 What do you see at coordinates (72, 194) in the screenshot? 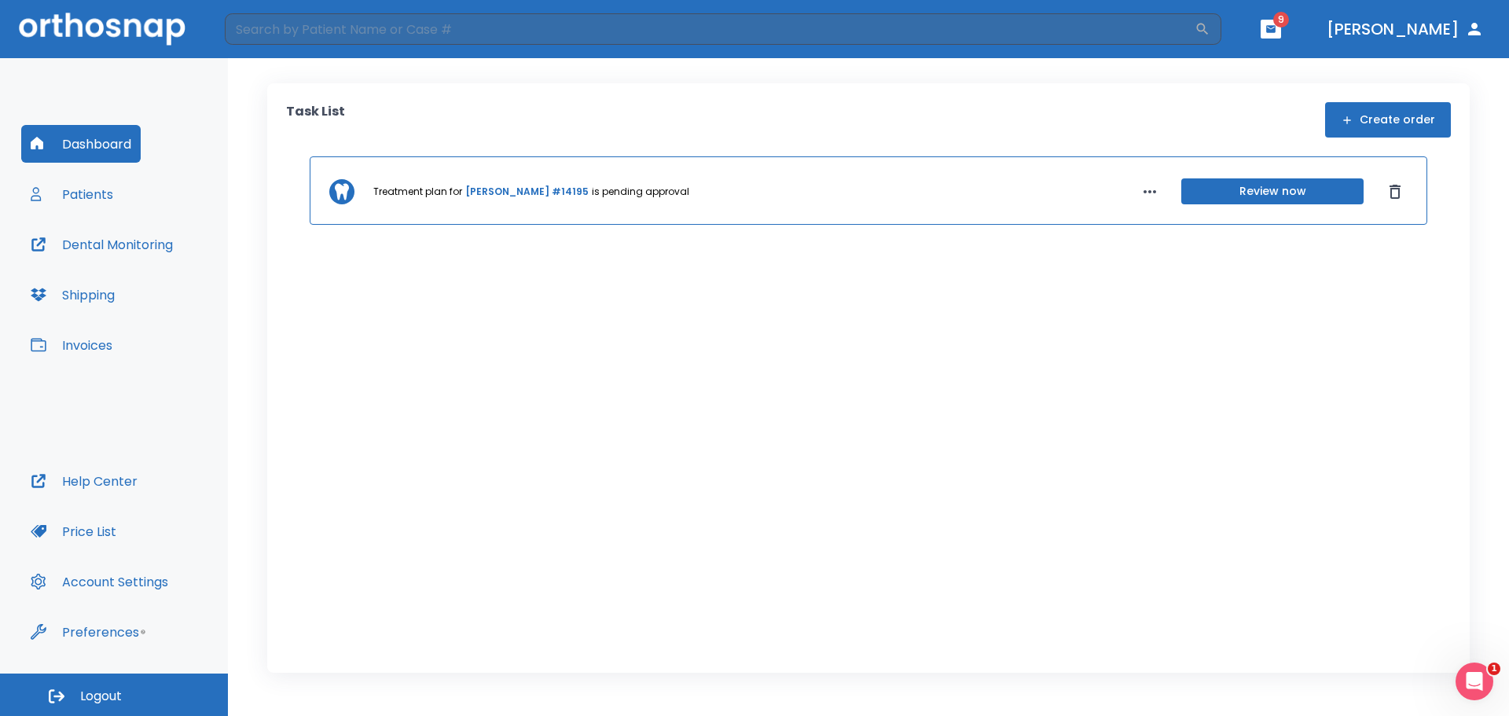
I see `a: Patients` at bounding box center [72, 194].